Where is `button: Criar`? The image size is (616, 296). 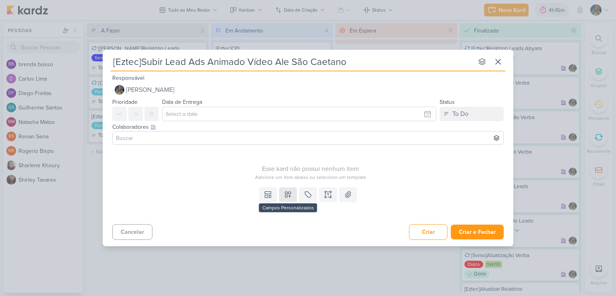
button: Criar is located at coordinates (429, 232).